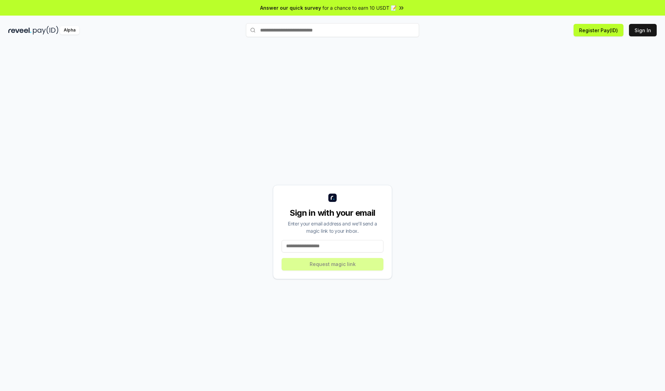  What do you see at coordinates (70, 30) in the screenshot?
I see `div: Alpha` at bounding box center [70, 30].